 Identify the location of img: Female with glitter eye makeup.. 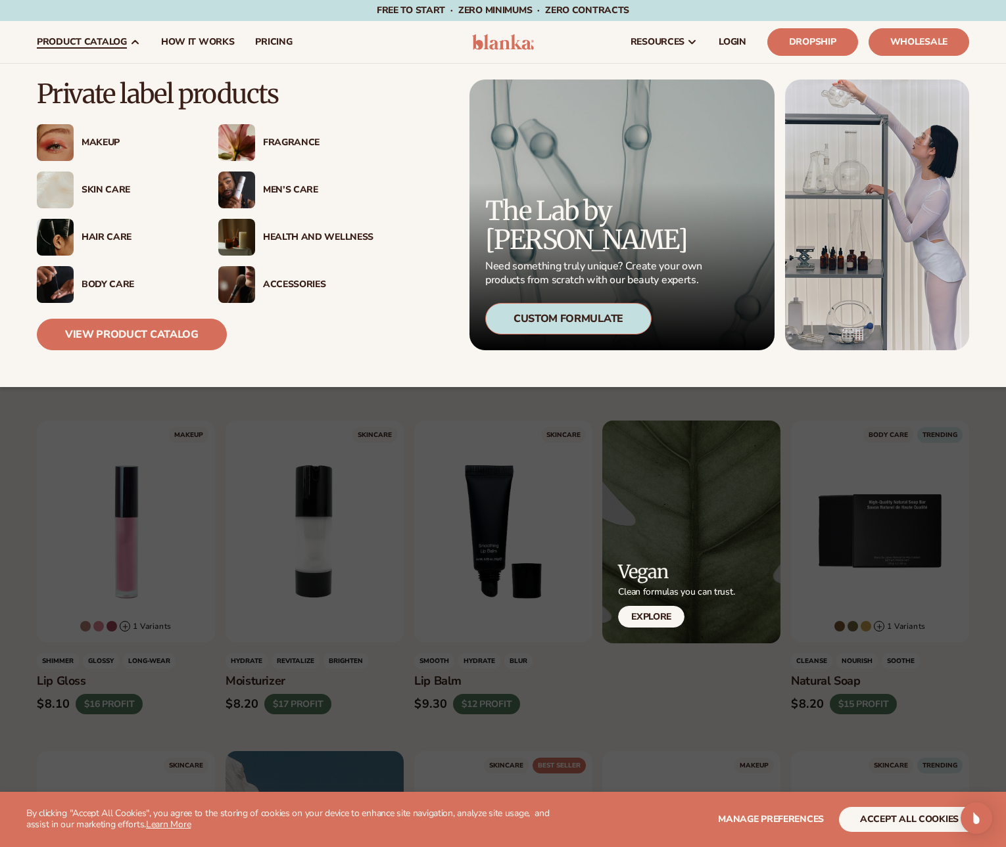
(55, 143).